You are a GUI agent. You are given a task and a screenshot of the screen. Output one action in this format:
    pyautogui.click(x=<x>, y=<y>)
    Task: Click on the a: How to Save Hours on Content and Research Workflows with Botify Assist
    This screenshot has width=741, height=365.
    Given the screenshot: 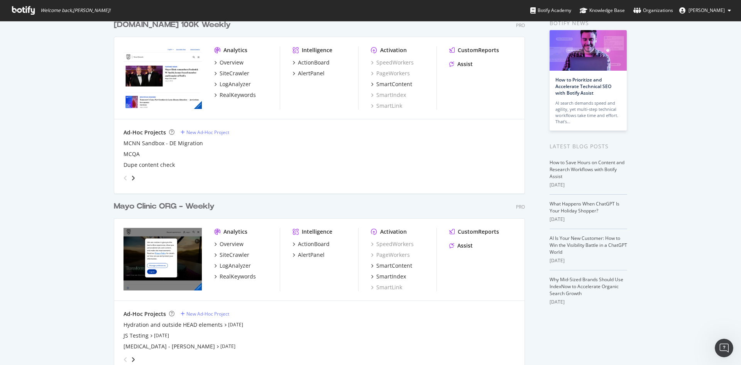 What is the action you would take?
    pyautogui.click(x=587, y=169)
    